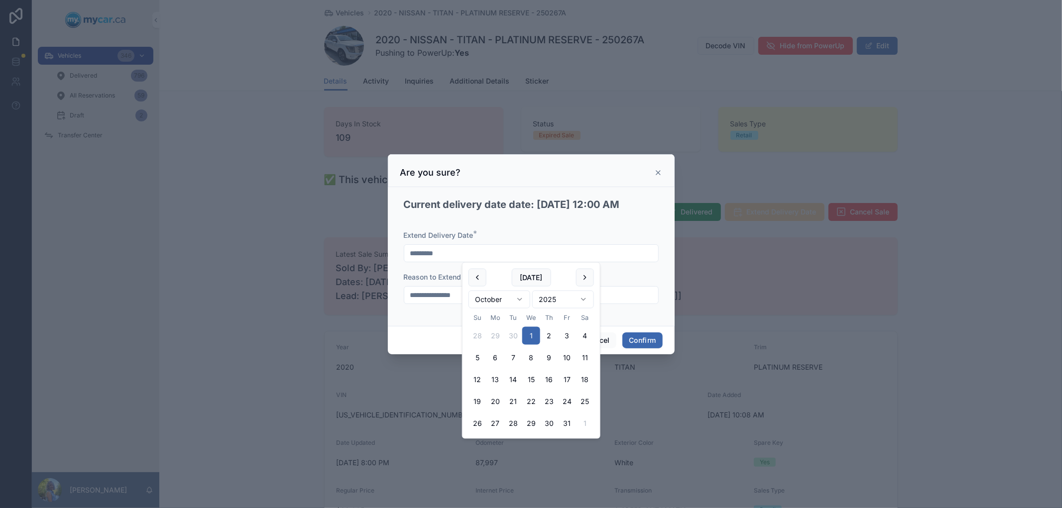 The width and height of the screenshot is (1062, 508). I want to click on button: Friday, October 10th, 2025, so click(567, 358).